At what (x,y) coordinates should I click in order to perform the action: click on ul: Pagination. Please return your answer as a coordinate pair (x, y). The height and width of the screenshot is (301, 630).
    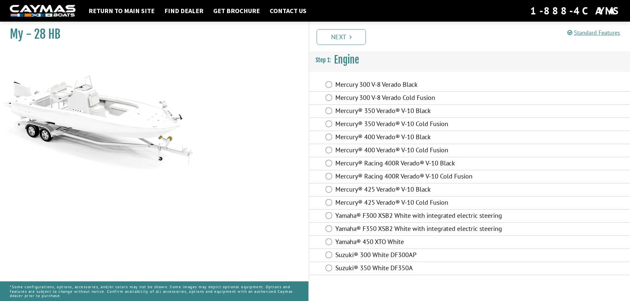
    Looking at the image, I should click on (472, 36).